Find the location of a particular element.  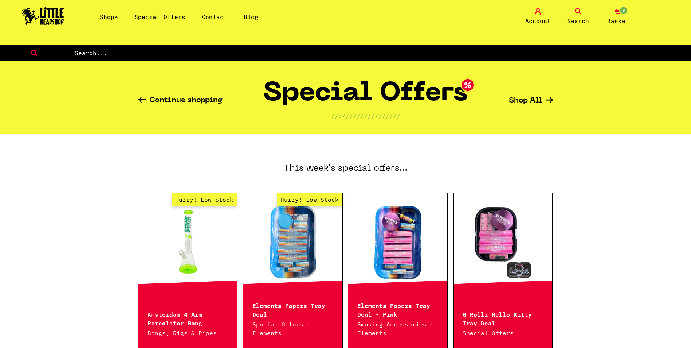

span: Search is located at coordinates (578, 21).